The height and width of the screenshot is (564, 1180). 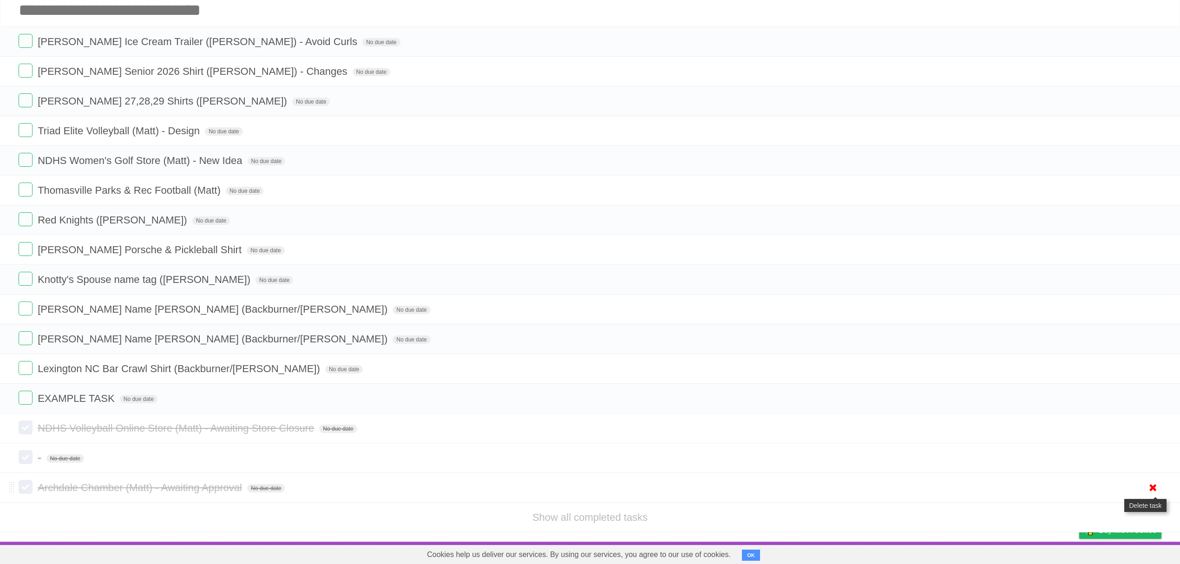 What do you see at coordinates (1079, 553) in the screenshot?
I see `a: Privacy` at bounding box center [1079, 553].